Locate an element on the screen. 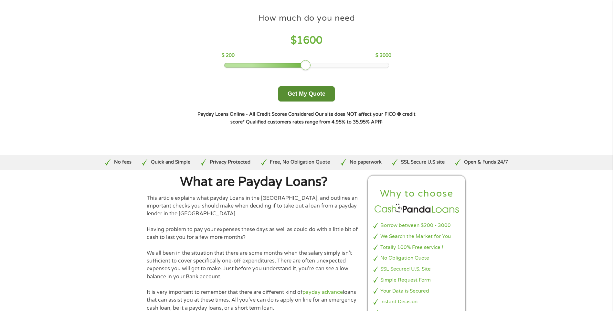 The height and width of the screenshot is (311, 613). li: We Search the Market for You is located at coordinates (417, 236).